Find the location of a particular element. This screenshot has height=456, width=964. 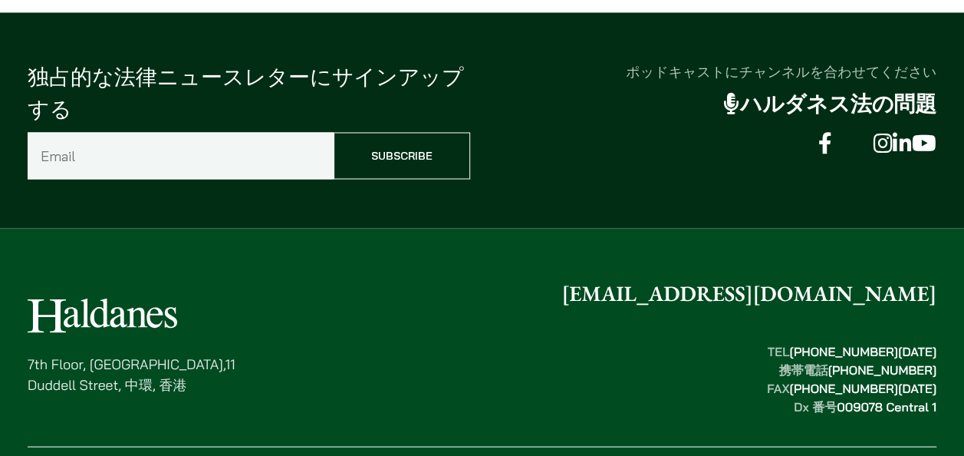

p: ポッドキャストにチャンネルを合わせてください is located at coordinates (716, 71).